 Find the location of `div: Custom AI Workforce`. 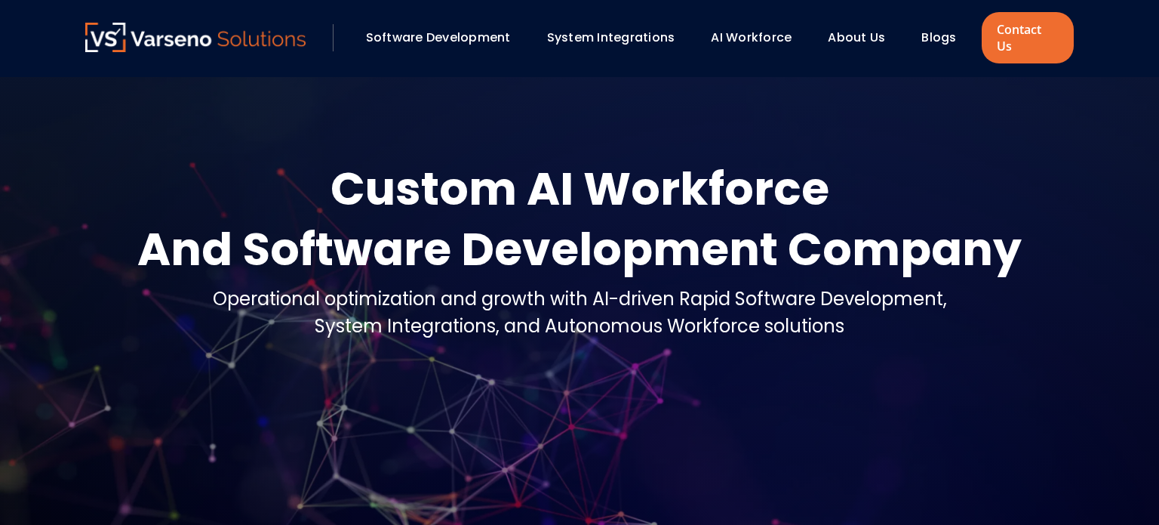

div: Custom AI Workforce is located at coordinates (580, 189).